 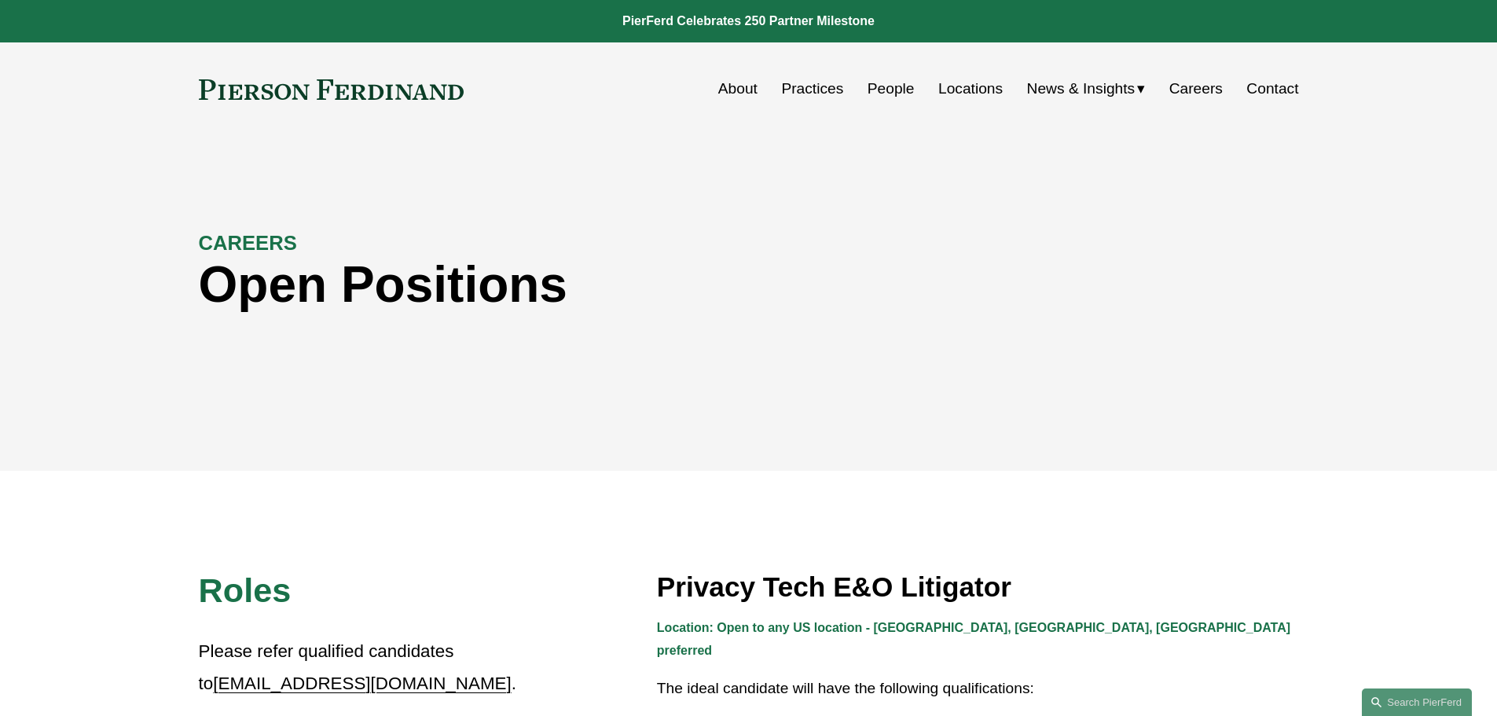 I want to click on a: Contact, so click(x=1272, y=89).